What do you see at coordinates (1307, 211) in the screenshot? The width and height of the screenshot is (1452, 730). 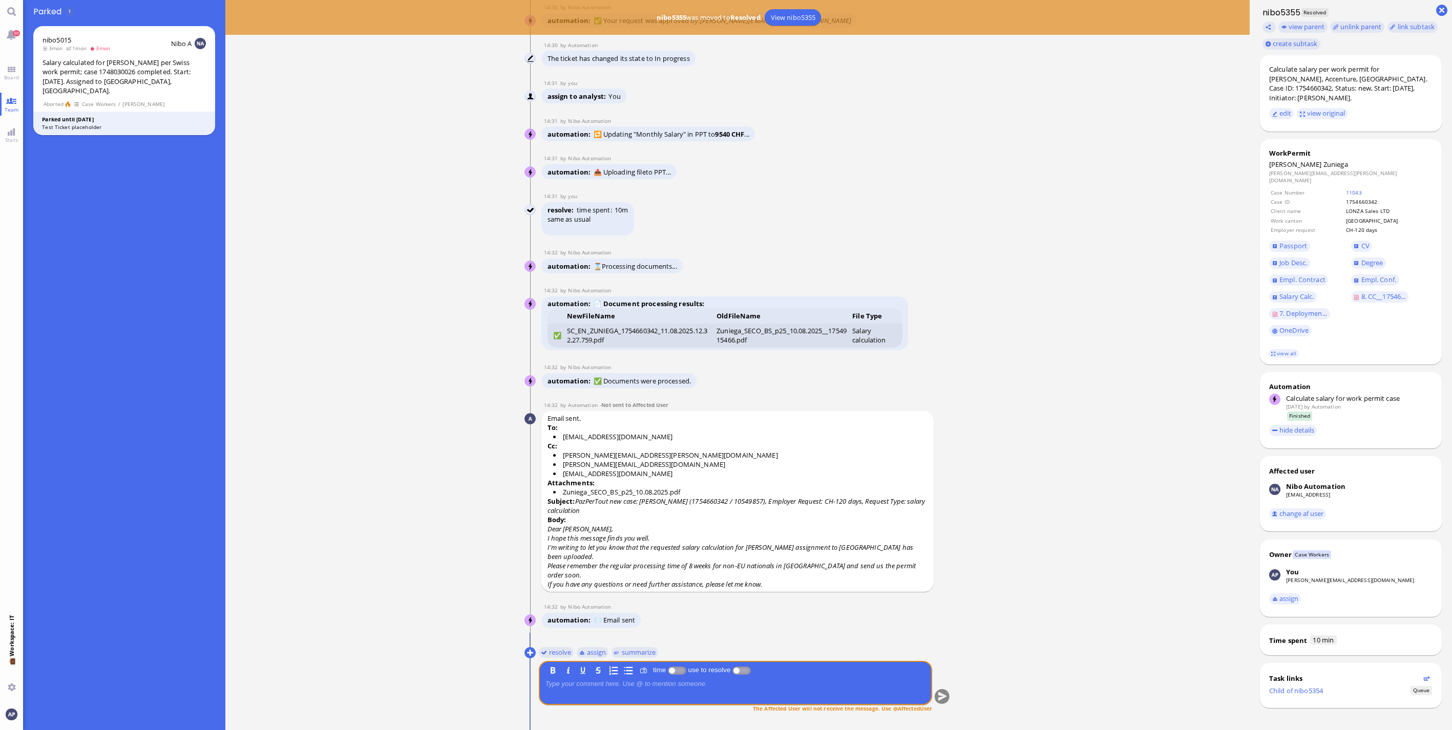 I see `td: Client name` at bounding box center [1307, 211].